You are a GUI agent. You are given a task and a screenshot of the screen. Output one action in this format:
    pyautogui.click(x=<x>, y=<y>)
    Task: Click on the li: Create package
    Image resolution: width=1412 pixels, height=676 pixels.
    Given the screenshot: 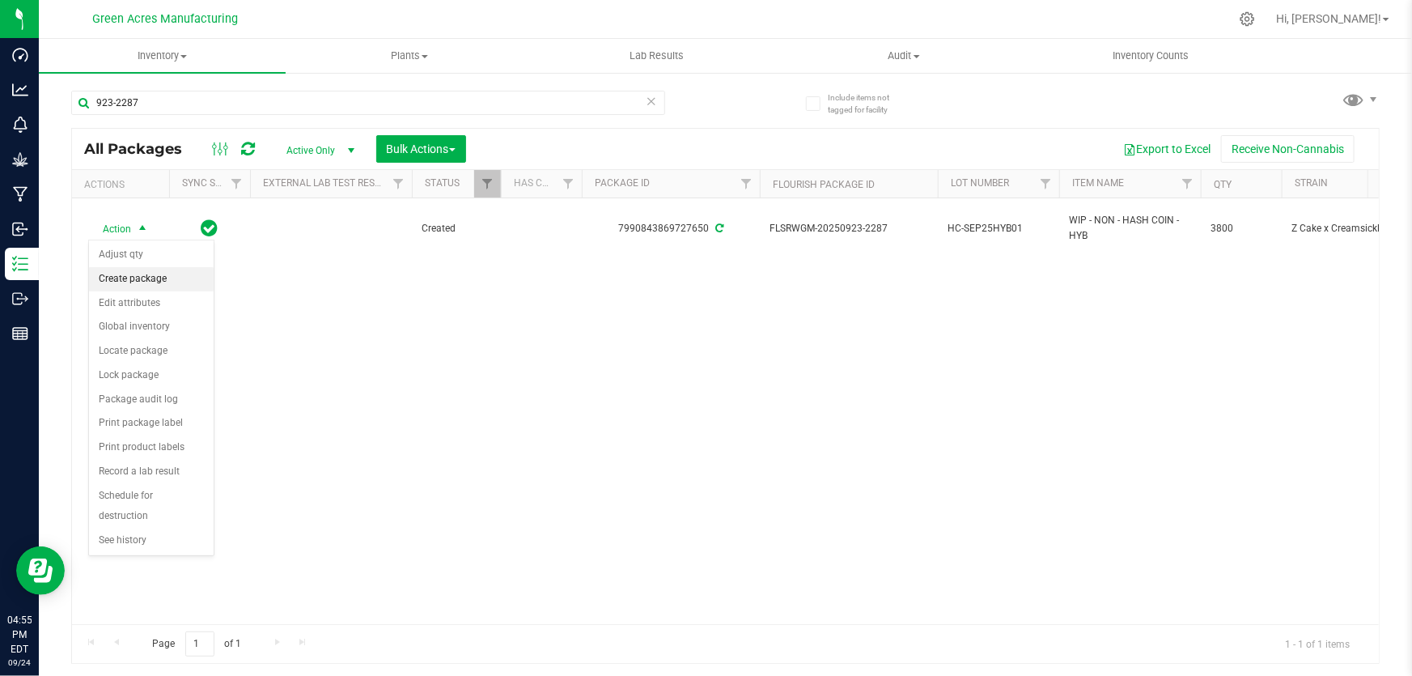 What is the action you would take?
    pyautogui.click(x=151, y=279)
    